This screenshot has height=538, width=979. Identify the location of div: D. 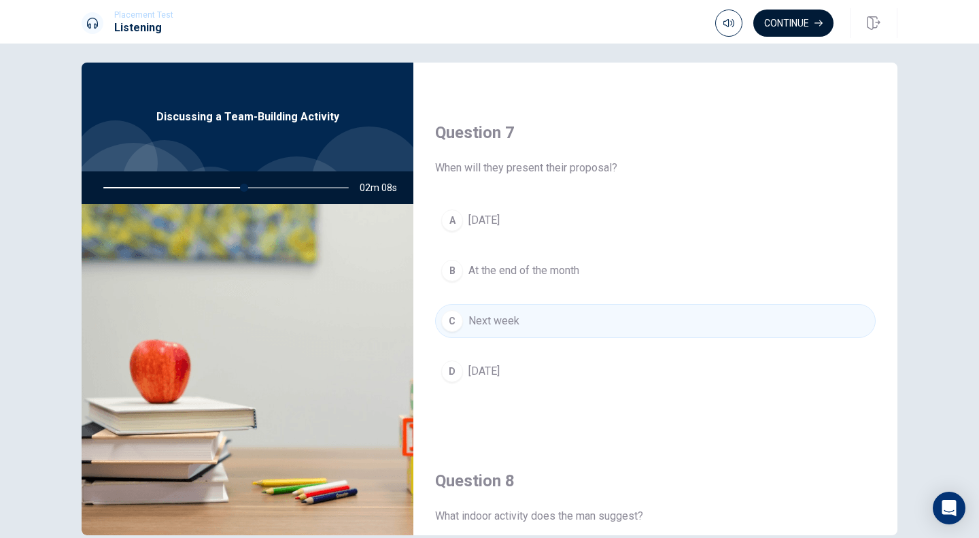
(452, 371).